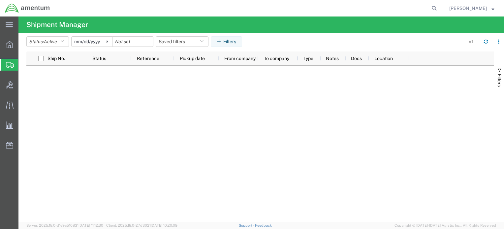 Image resolution: width=504 pixels, height=229 pixels. I want to click on div: - of -, so click(472, 42).